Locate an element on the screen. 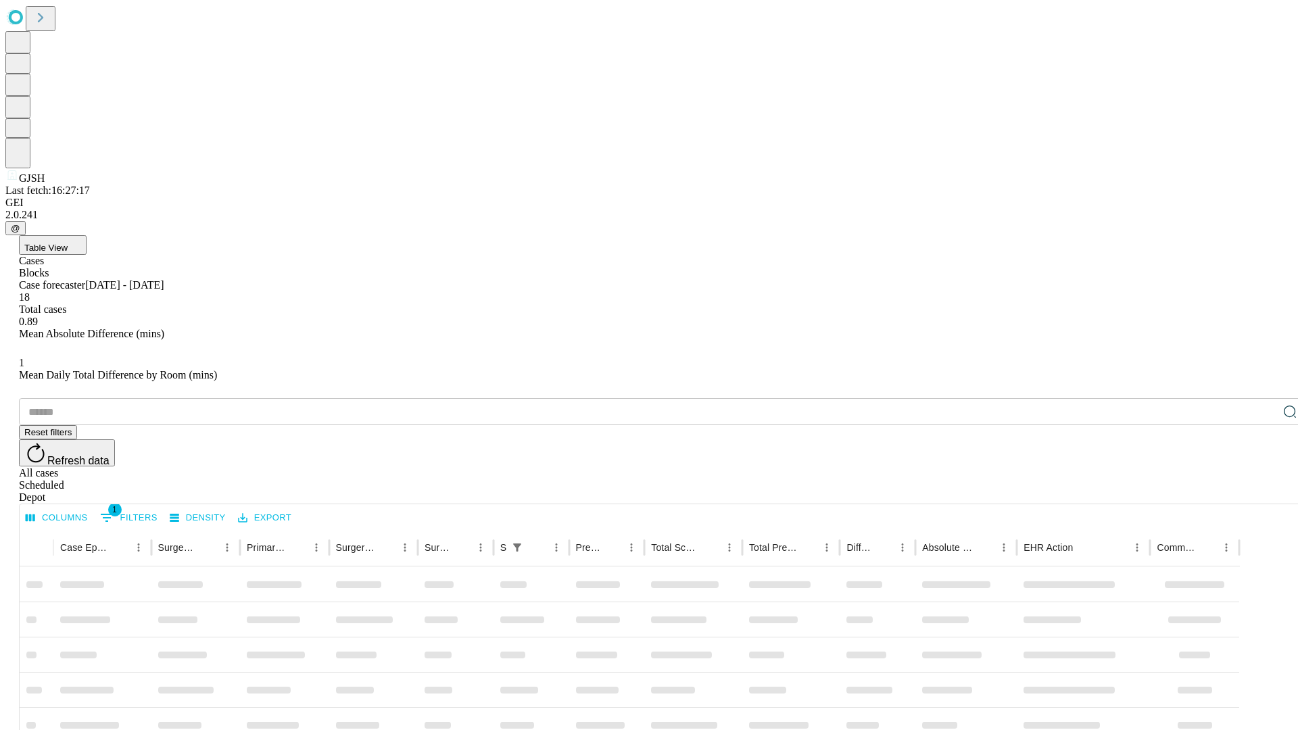 The height and width of the screenshot is (730, 1298). button: Density is located at coordinates (197, 518).